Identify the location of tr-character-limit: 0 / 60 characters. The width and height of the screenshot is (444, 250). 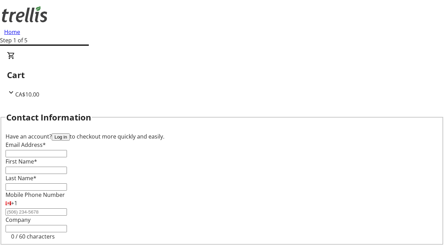
(33, 236).